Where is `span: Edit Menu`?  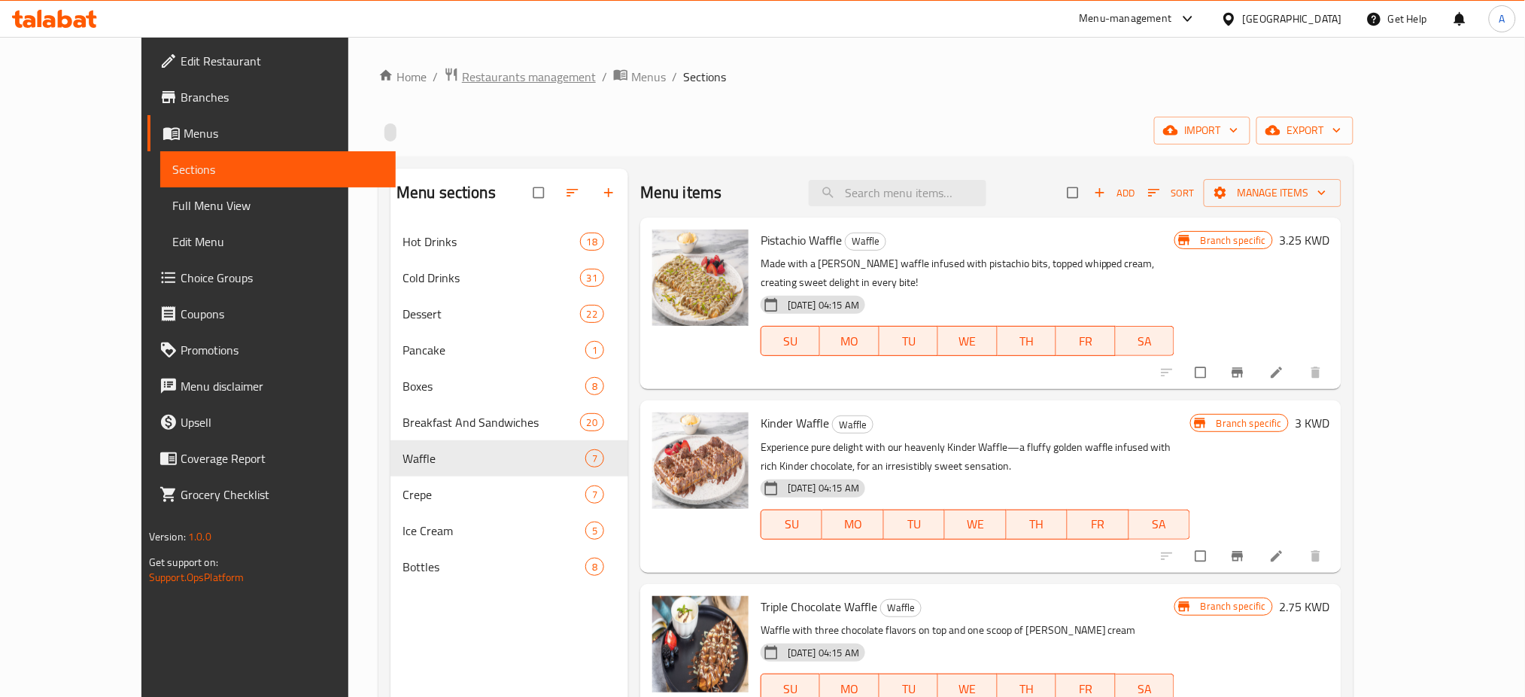
span: Edit Menu is located at coordinates (278, 242).